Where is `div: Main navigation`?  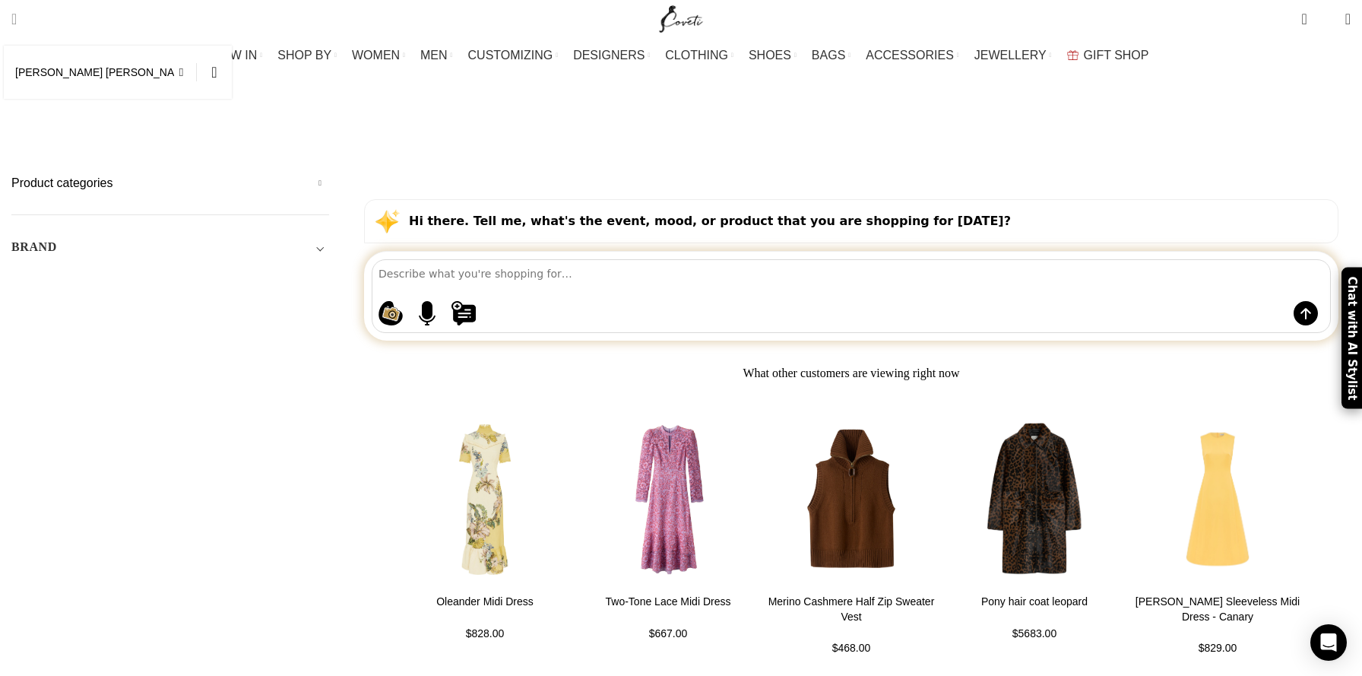 div: Main navigation is located at coordinates (681, 56).